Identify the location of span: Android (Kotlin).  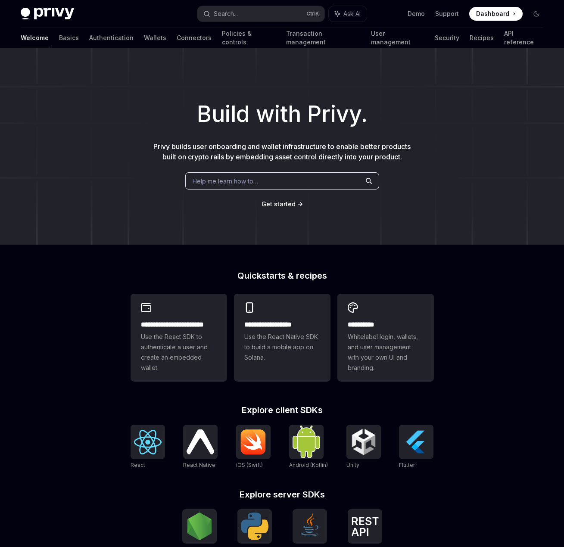
(308, 465).